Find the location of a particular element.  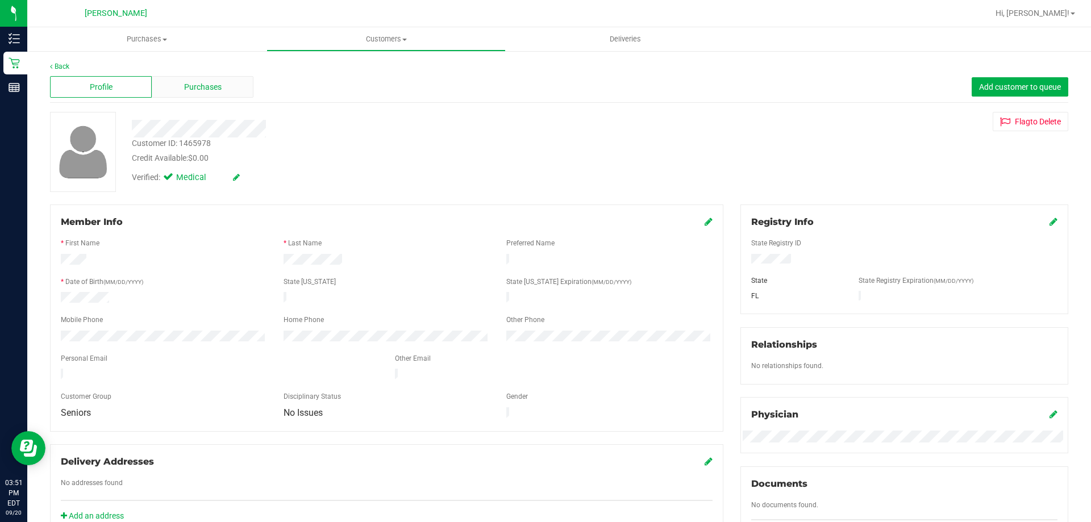

label: State Registry Expiration is located at coordinates (916, 281).